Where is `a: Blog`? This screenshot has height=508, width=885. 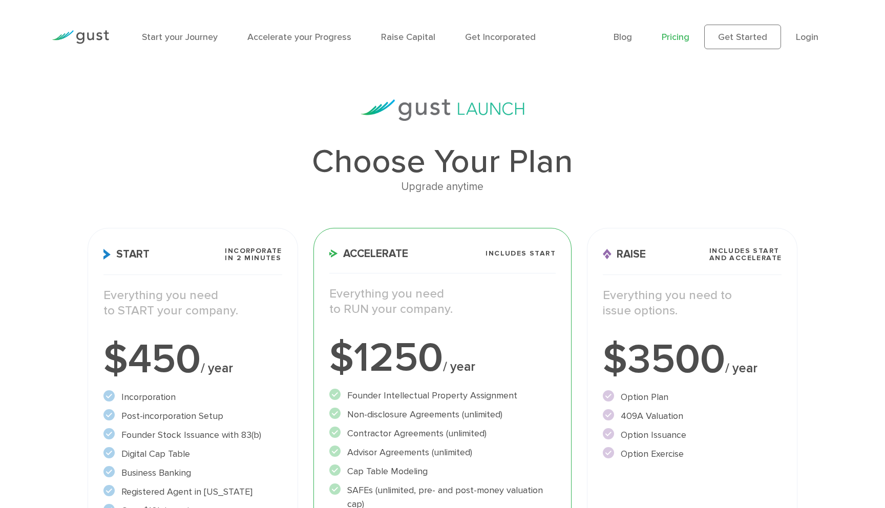
a: Blog is located at coordinates (623, 37).